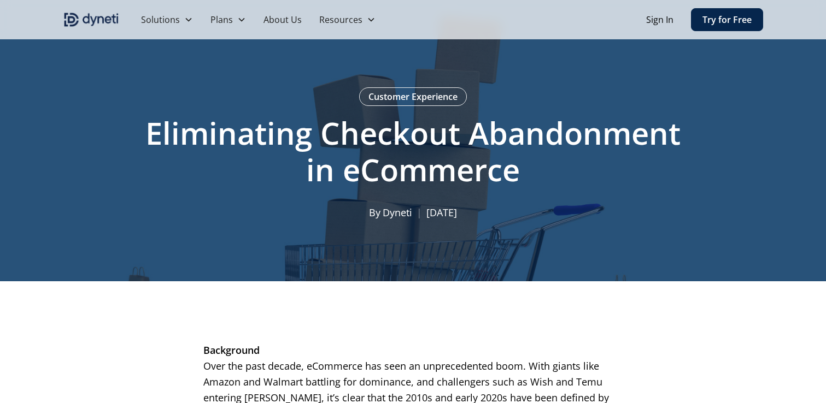 Image resolution: width=826 pixels, height=403 pixels. What do you see at coordinates (374, 213) in the screenshot?
I see `p: By` at bounding box center [374, 213].